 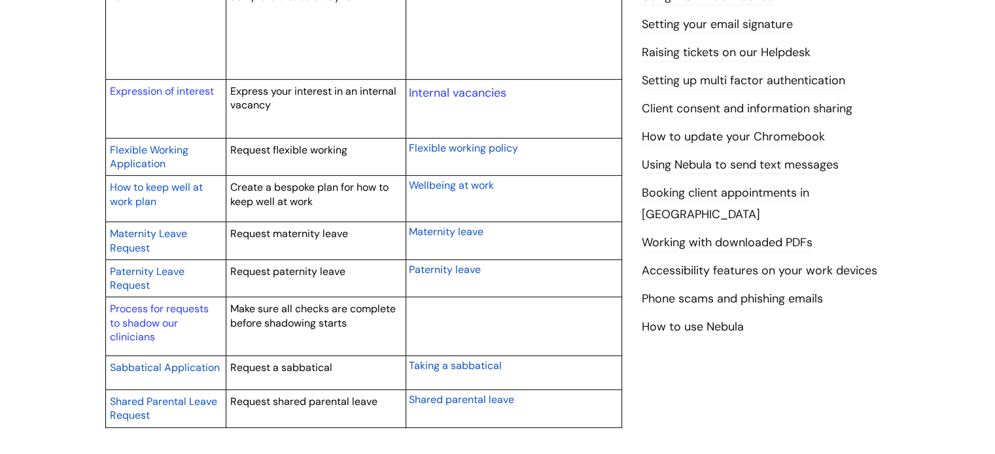 I want to click on span: Flexible Working Application, so click(x=149, y=157).